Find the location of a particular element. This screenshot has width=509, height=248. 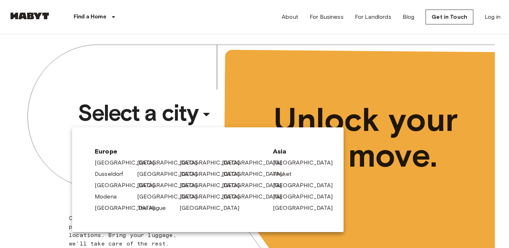

a: Dusseldorf is located at coordinates (112, 174).